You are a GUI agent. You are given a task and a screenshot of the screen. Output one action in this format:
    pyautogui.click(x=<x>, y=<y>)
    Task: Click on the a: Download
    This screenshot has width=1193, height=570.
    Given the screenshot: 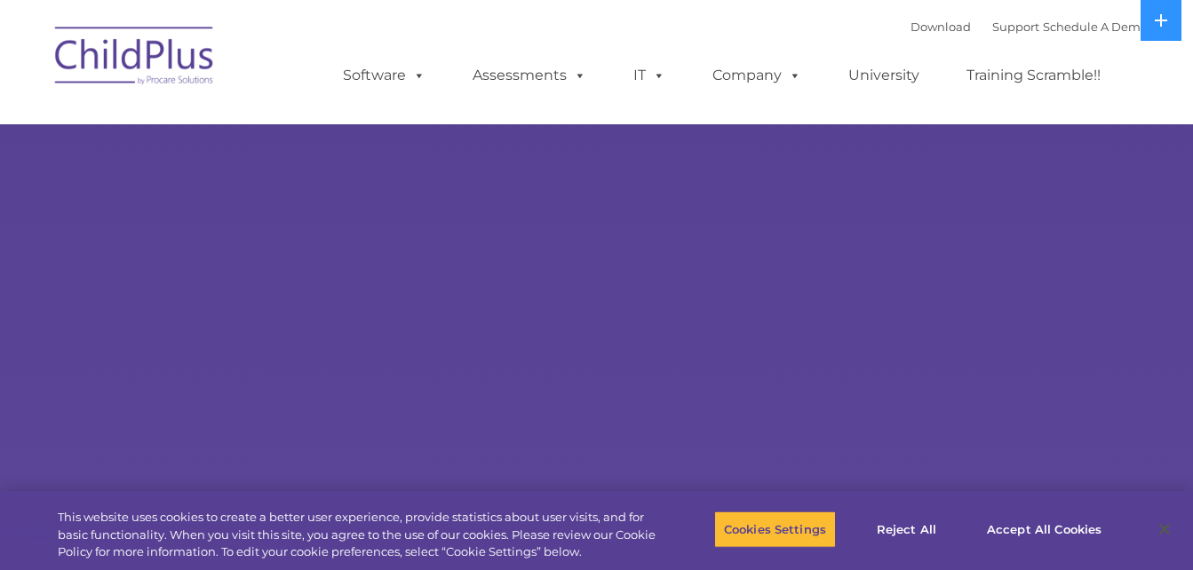 What is the action you would take?
    pyautogui.click(x=941, y=27)
    